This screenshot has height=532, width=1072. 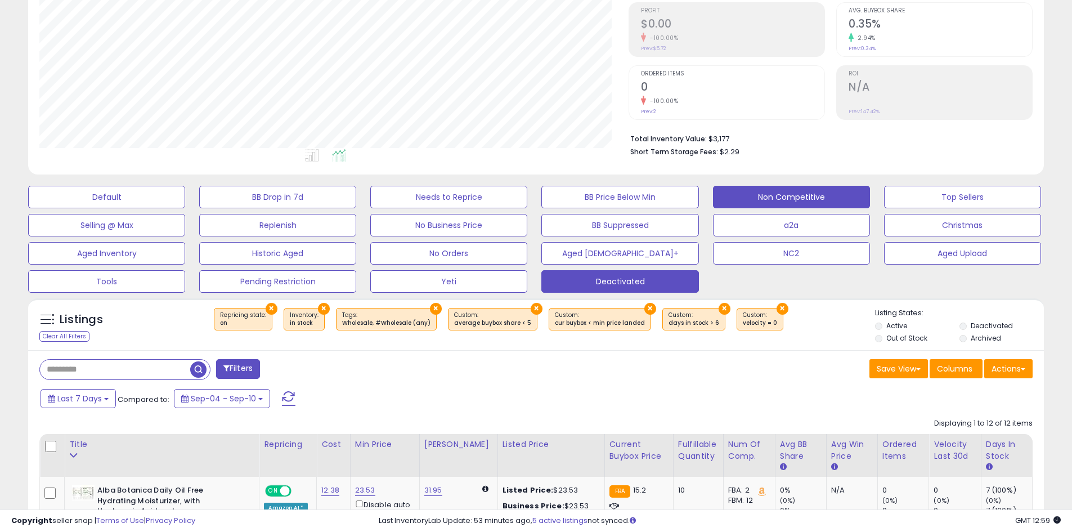 I want to click on div: seller snap | |, so click(x=103, y=520).